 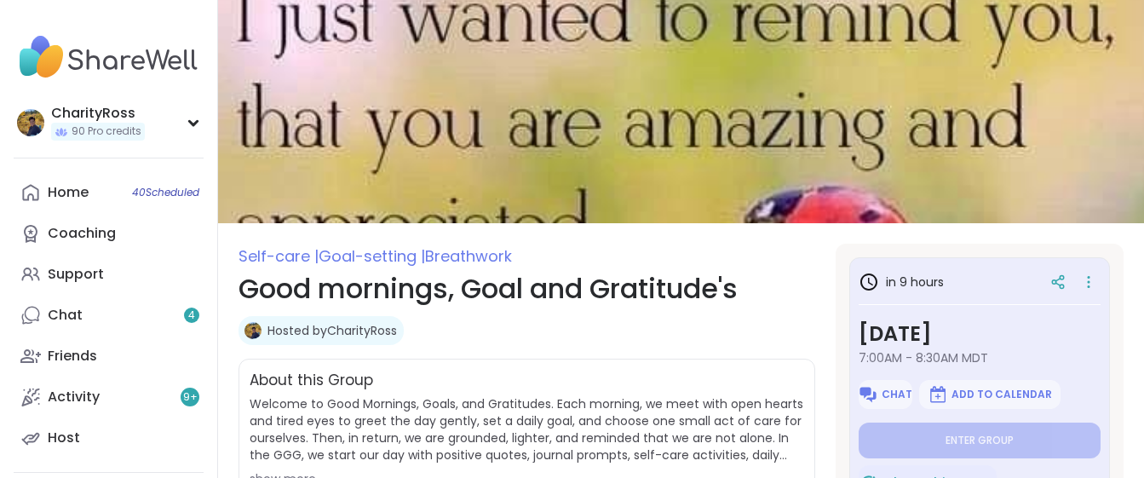 What do you see at coordinates (108, 193) in the screenshot?
I see `a: Home40Scheduled` at bounding box center [108, 193].